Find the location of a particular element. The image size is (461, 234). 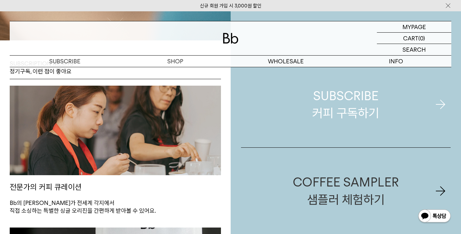

p: 전문가의 커피 큐레이션 is located at coordinates (115, 187).